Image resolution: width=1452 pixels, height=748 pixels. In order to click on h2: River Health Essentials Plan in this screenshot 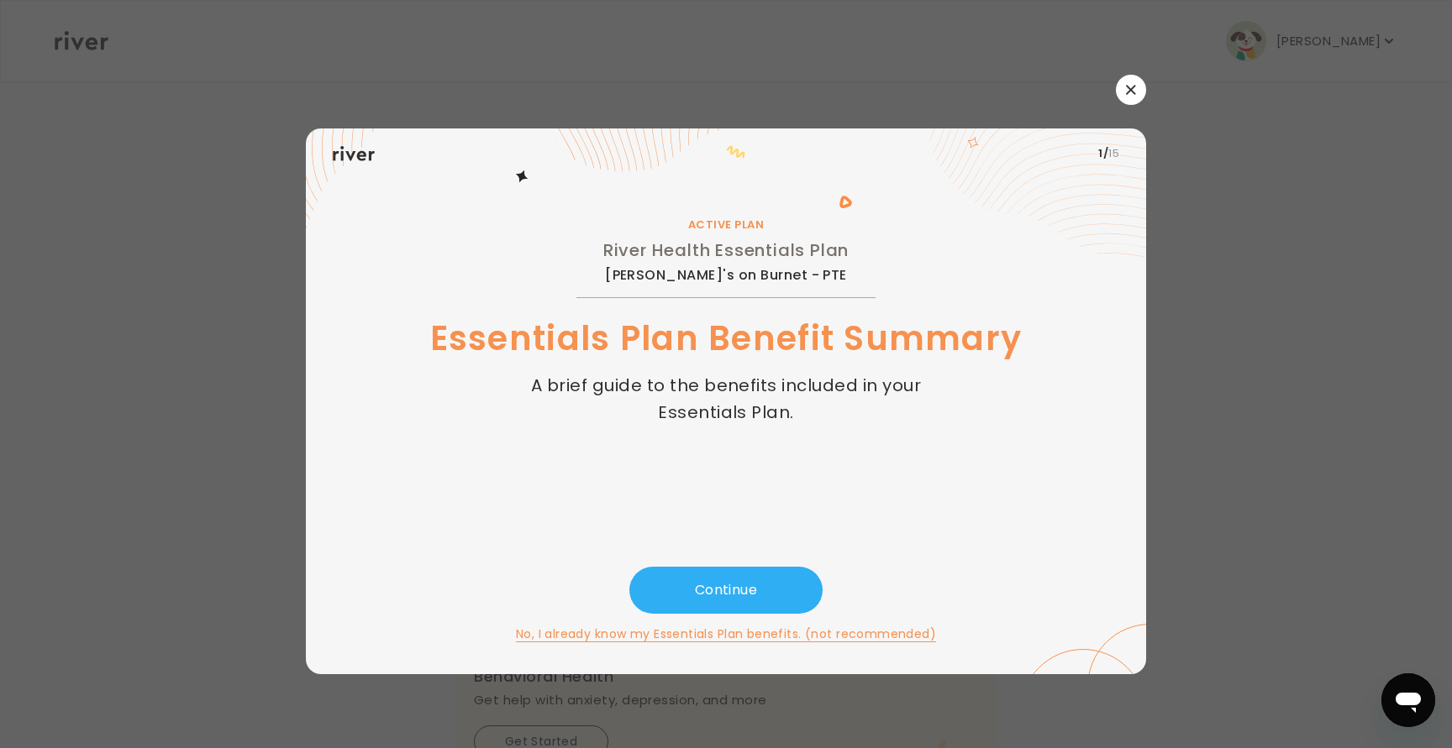, I will do `click(726, 250)`.